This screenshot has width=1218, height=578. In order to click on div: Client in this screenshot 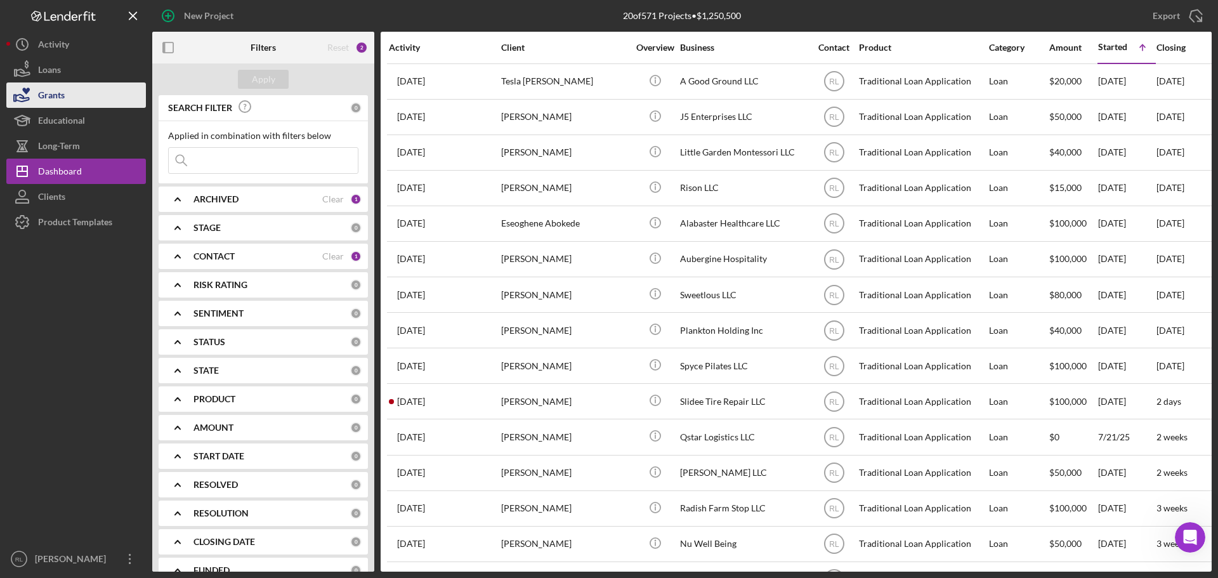, I will do `click(564, 48)`.